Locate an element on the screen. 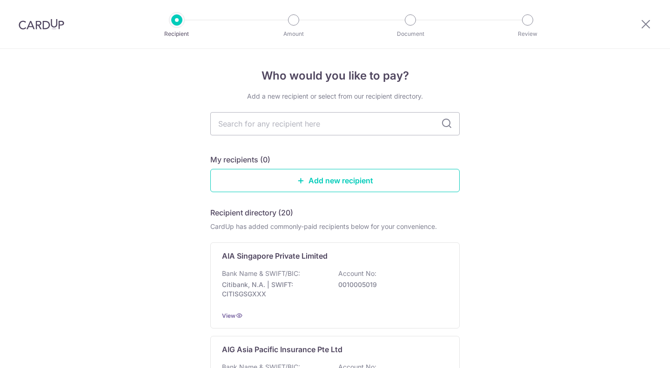  div: Add a new recipient or select from our recipient directory. is located at coordinates (335, 96).